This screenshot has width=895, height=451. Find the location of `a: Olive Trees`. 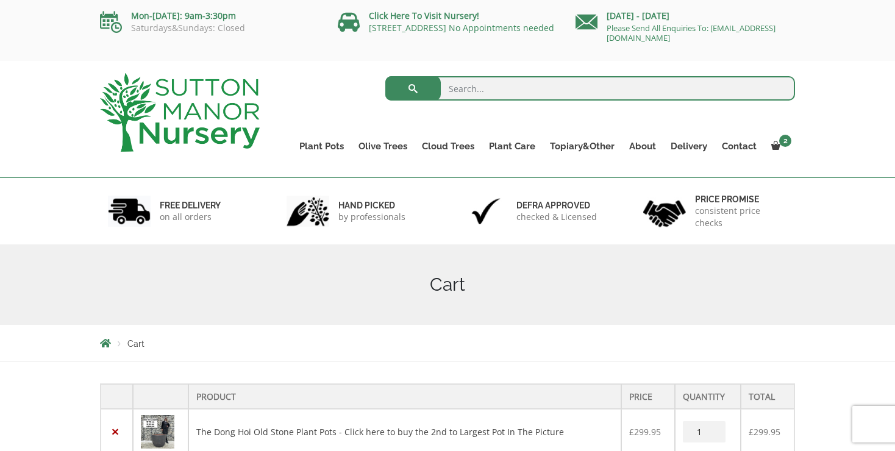

a: Olive Trees is located at coordinates (383, 146).